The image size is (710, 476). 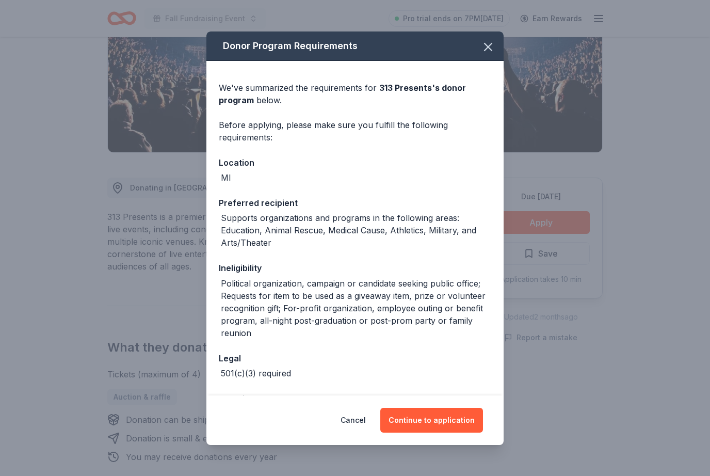 I want to click on div: Preferred recipient, so click(x=355, y=203).